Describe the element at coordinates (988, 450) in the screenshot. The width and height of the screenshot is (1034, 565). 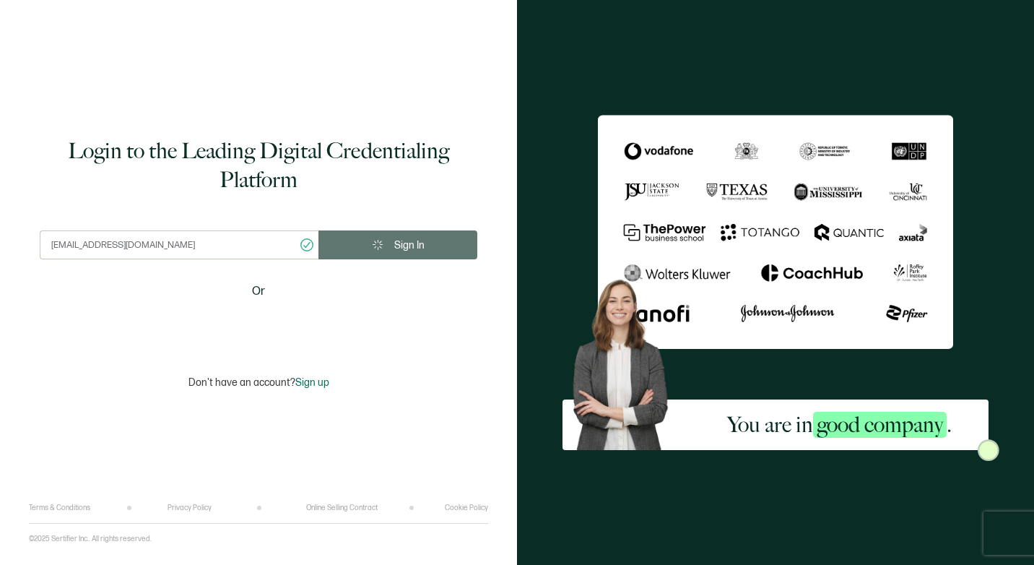
I see `img: Sertifier Login` at that location.